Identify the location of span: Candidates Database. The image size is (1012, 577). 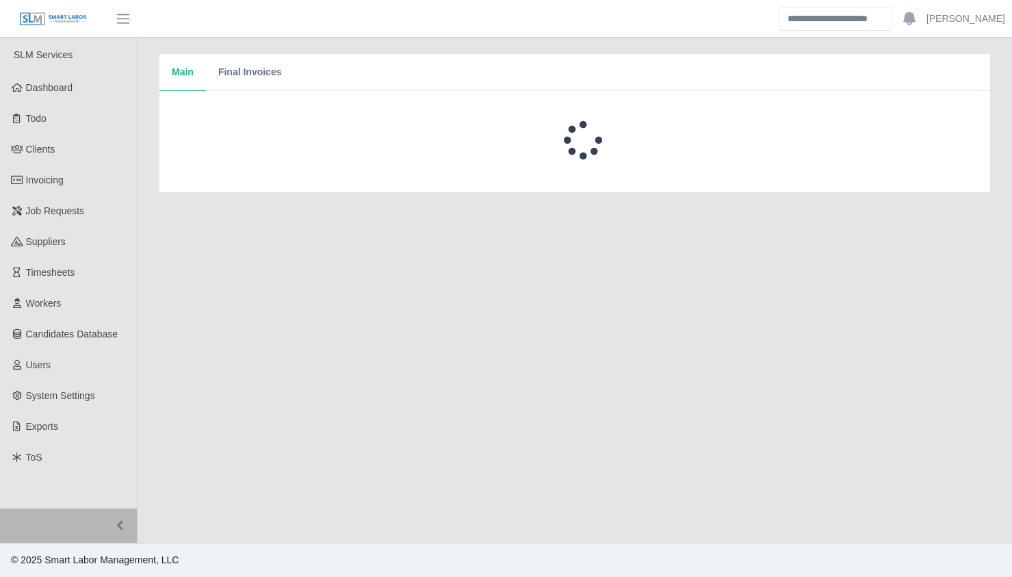
(72, 334).